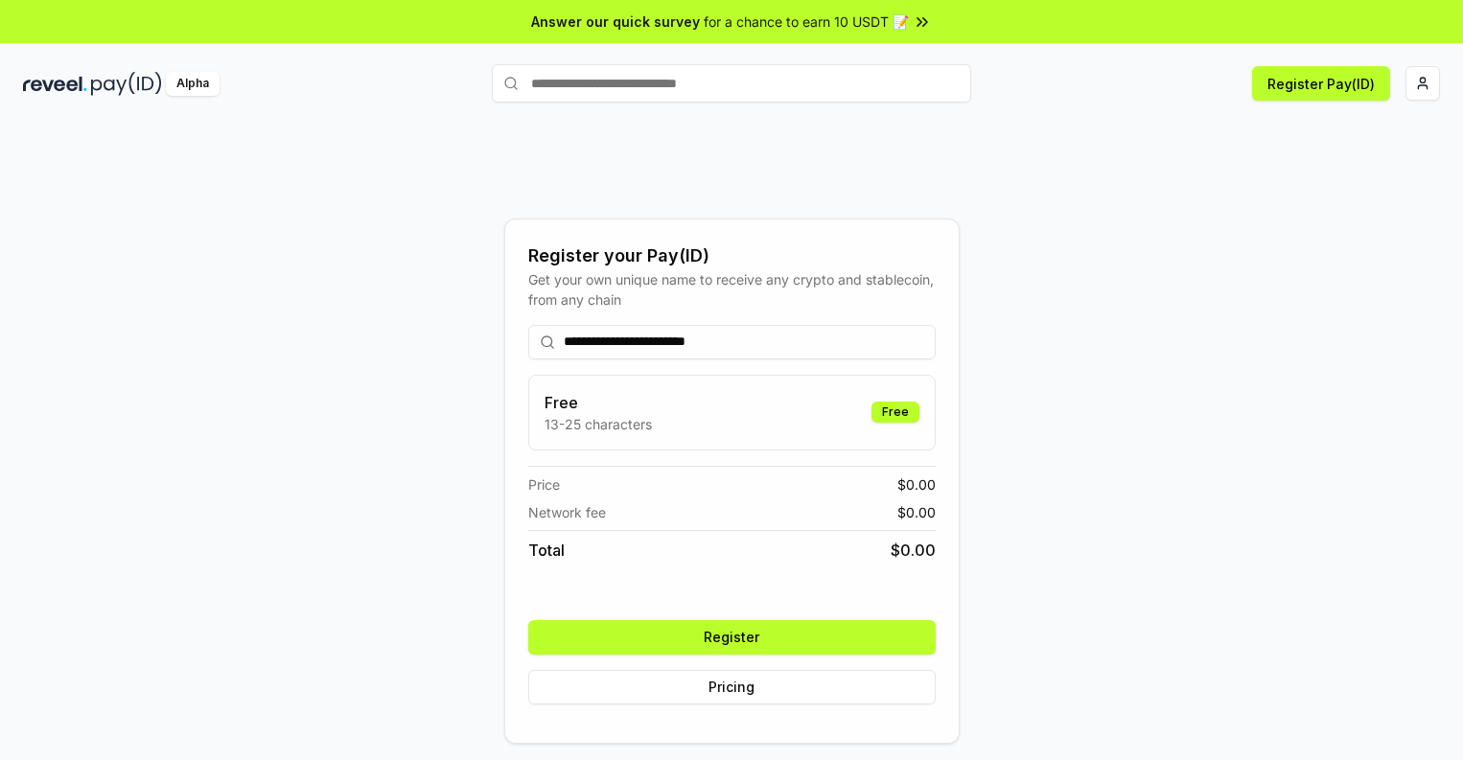 Image resolution: width=1463 pixels, height=760 pixels. Describe the element at coordinates (895, 412) in the screenshot. I see `div: Free` at that location.